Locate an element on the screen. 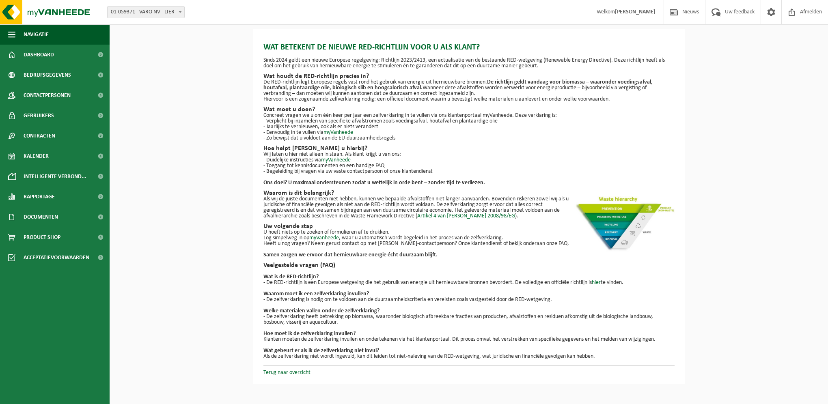 The width and height of the screenshot is (828, 404). b: Waarom moet ik een zelfverklaring invullen? is located at coordinates (316, 294).